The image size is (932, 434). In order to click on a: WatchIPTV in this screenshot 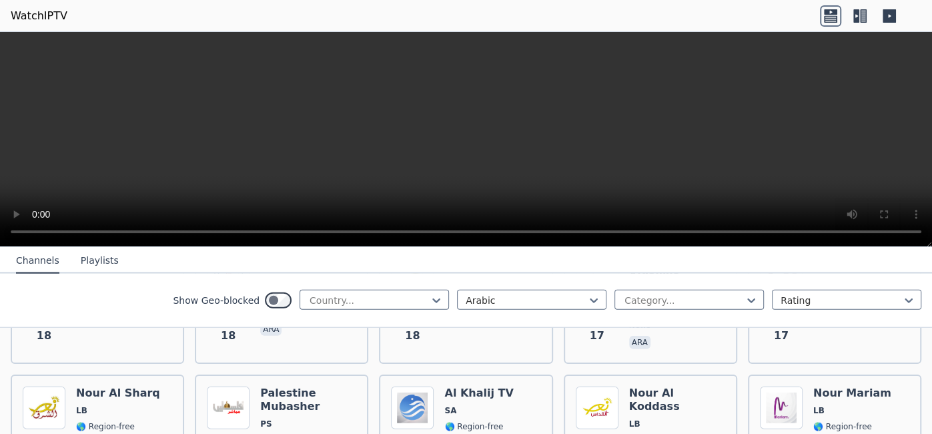, I will do `click(39, 16)`.